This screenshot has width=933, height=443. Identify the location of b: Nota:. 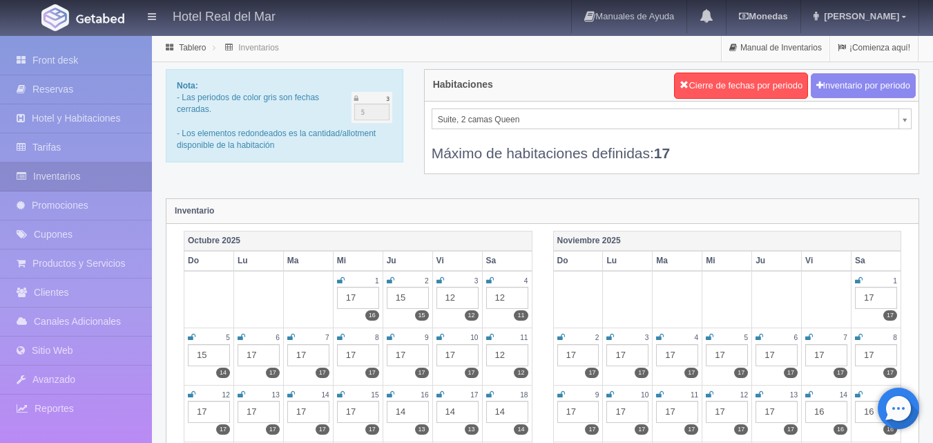
(187, 86).